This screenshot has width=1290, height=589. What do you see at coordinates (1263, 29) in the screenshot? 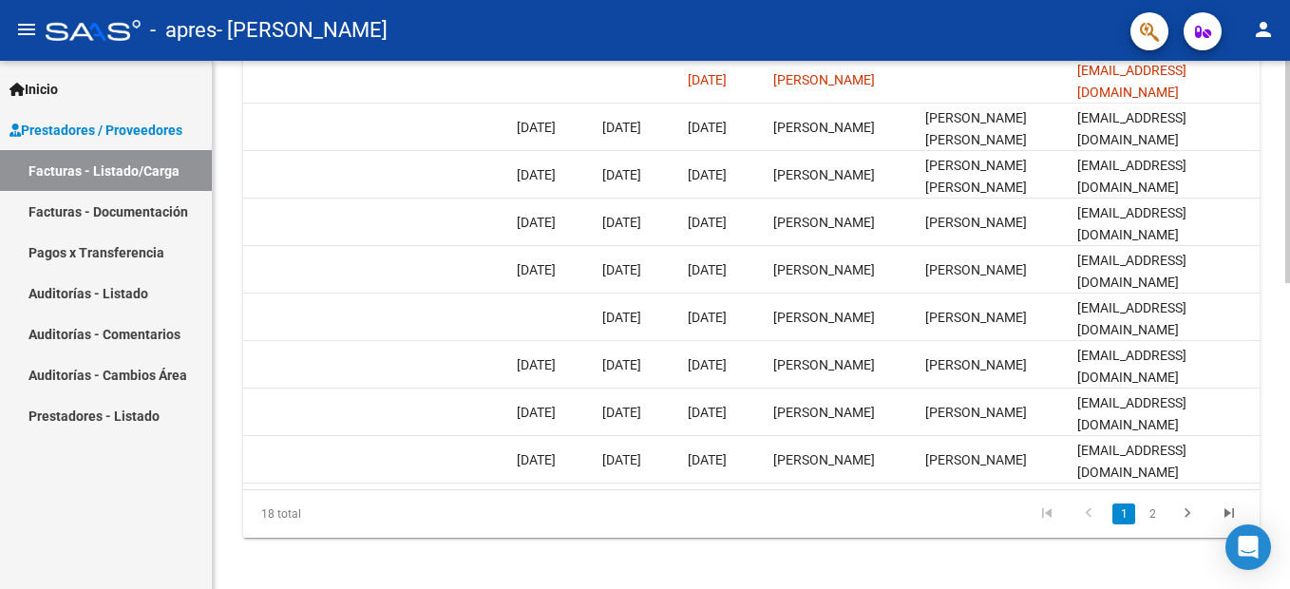
I see `mat-icon: person` at bounding box center [1263, 29].